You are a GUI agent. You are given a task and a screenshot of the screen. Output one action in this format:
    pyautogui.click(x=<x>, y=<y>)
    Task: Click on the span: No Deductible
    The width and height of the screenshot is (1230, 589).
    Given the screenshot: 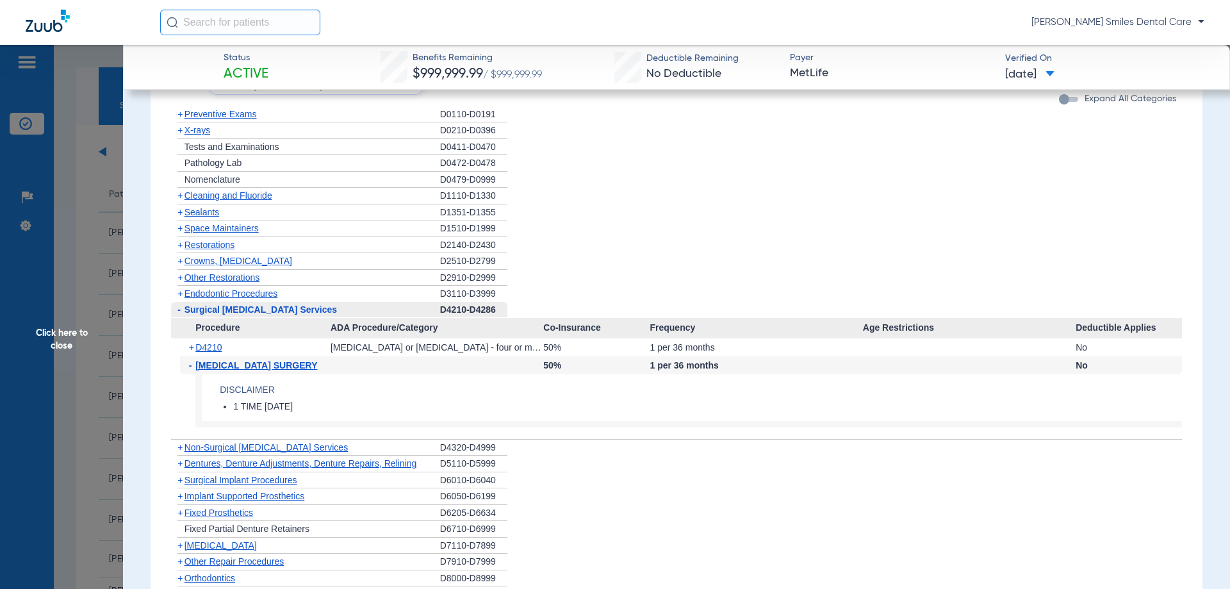 What is the action you would take?
    pyautogui.click(x=684, y=74)
    